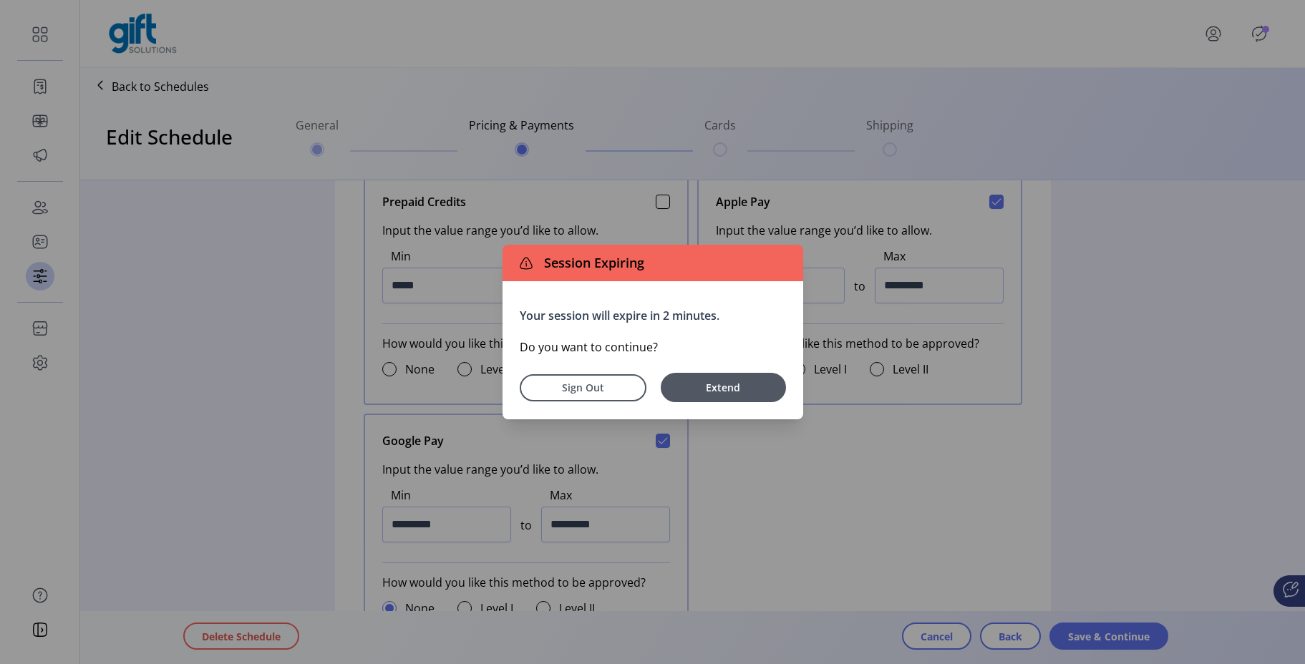 This screenshot has width=1305, height=664. What do you see at coordinates (723, 387) in the screenshot?
I see `span: Extend` at bounding box center [723, 387].